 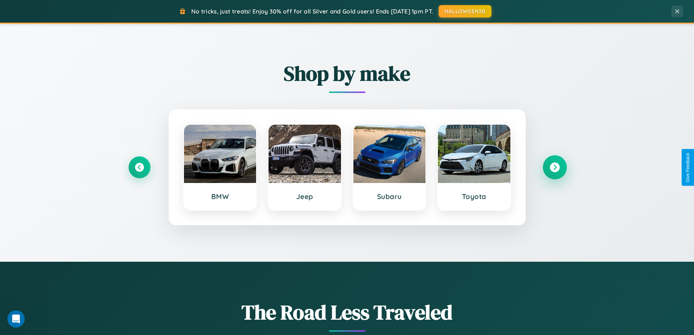 I want to click on button: HALLOWEEN30, so click(x=465, y=11).